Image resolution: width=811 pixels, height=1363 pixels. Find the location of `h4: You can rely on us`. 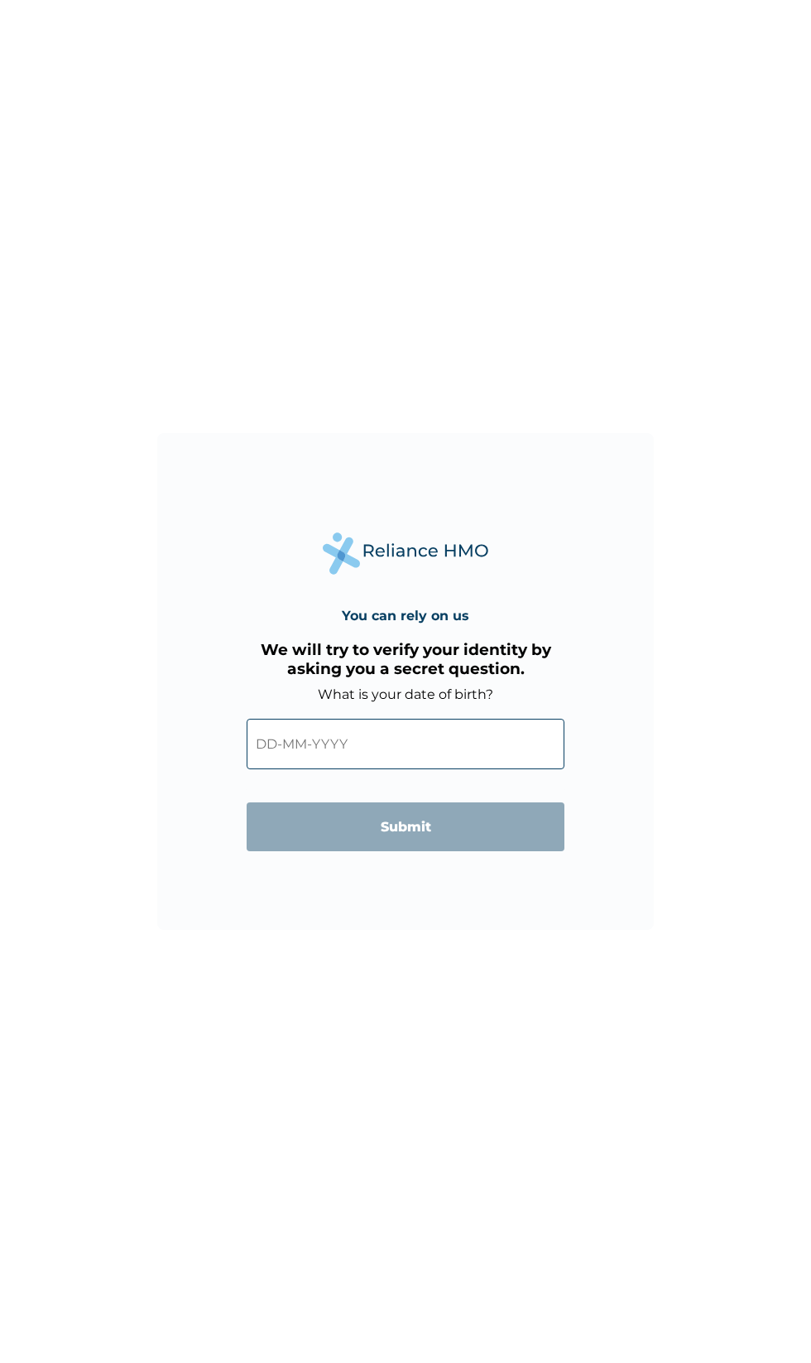

h4: You can rely on us is located at coordinates (406, 615).